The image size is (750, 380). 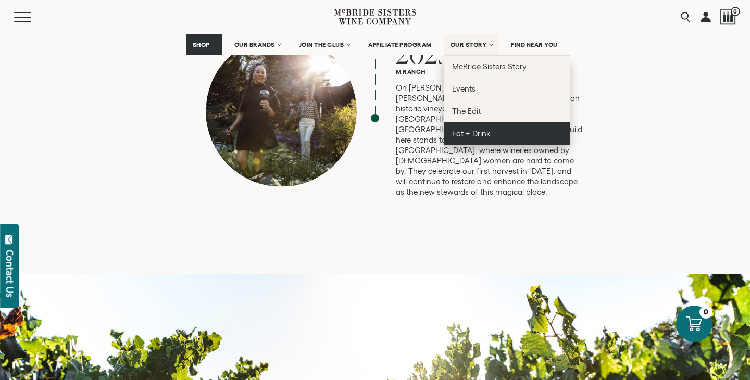 I want to click on a: Eat + Drink, so click(x=507, y=133).